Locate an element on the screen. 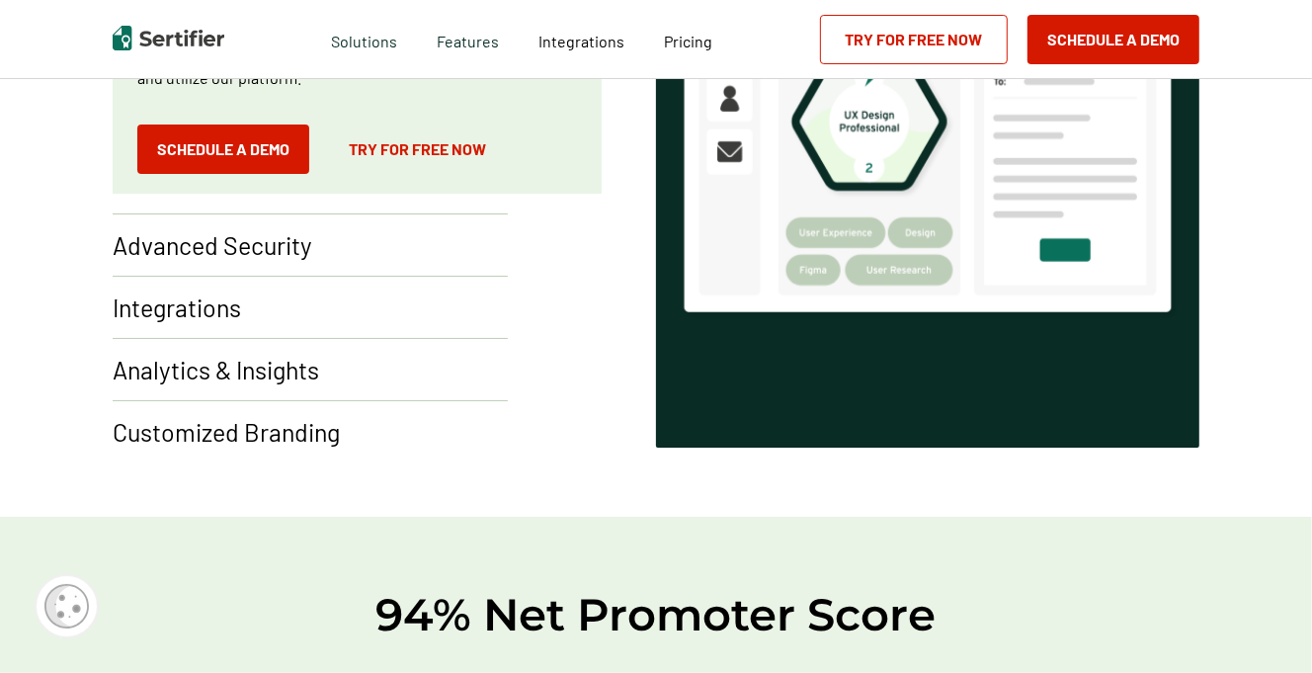 Image resolution: width=1312 pixels, height=673 pixels. img: Sertifier | Digital Credentialing Platform is located at coordinates (168, 38).